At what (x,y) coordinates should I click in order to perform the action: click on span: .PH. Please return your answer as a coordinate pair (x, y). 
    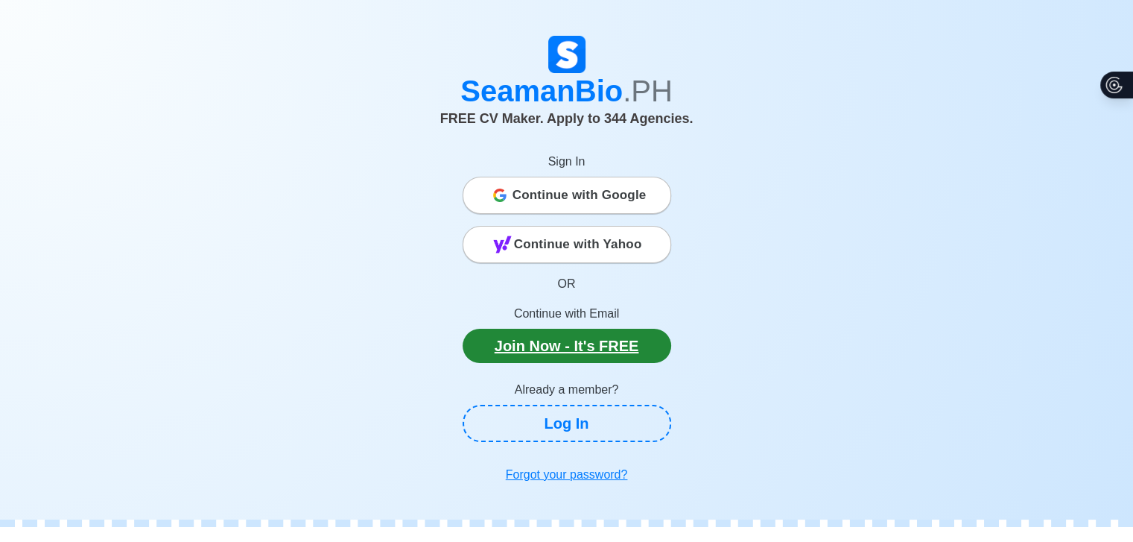
    Looking at the image, I should click on (647, 91).